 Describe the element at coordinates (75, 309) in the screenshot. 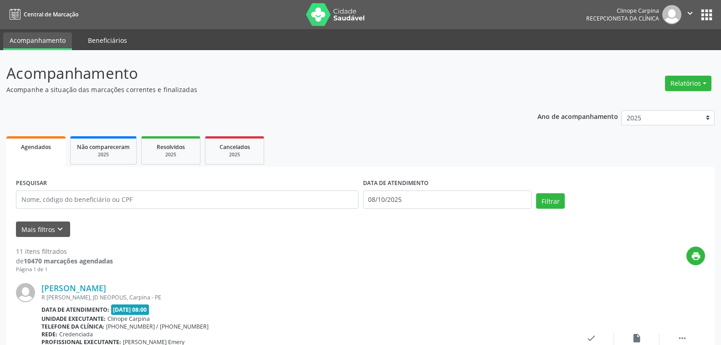

I see `b: Data de atendimento:` at that location.